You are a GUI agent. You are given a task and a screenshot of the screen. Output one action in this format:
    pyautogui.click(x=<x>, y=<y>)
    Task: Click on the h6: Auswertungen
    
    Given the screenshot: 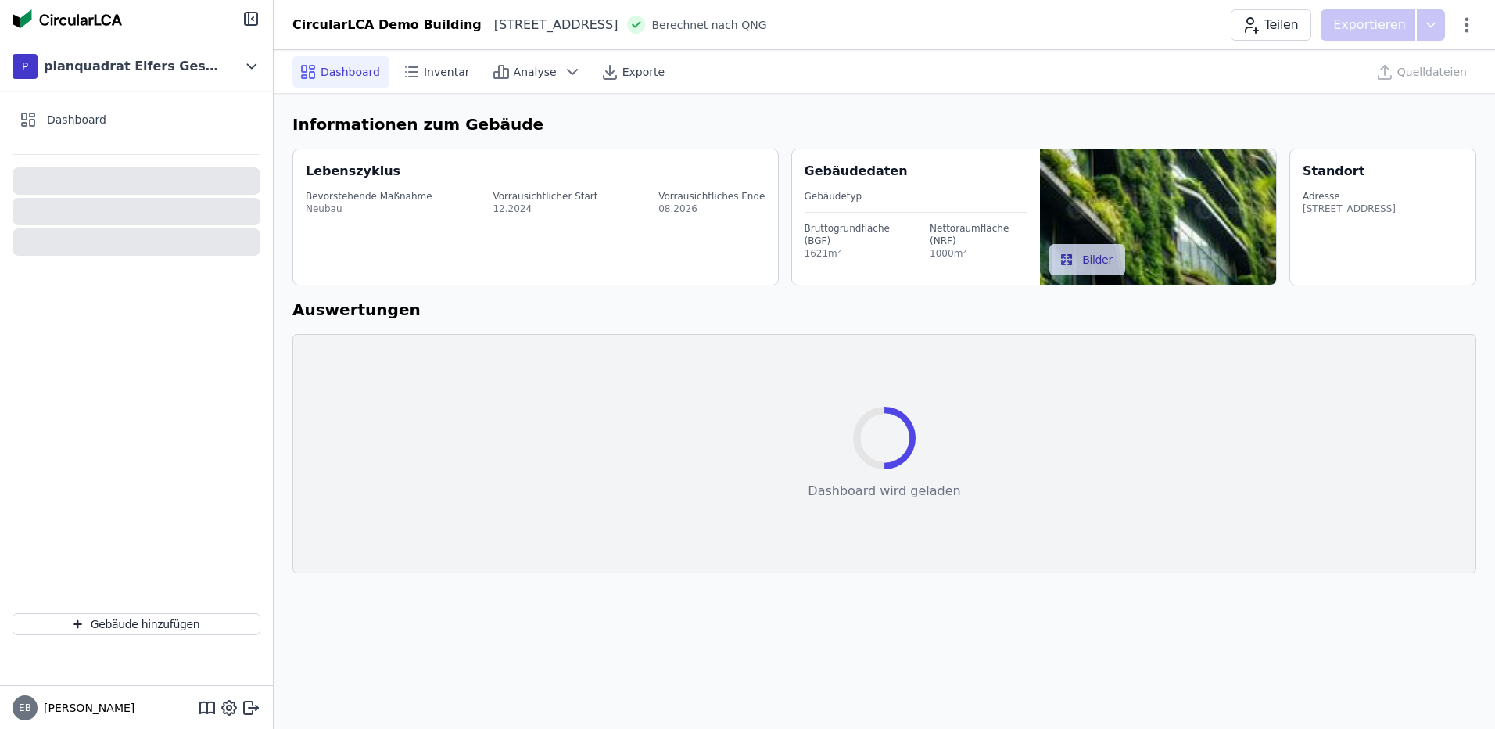 What is the action you would take?
    pyautogui.click(x=885, y=310)
    